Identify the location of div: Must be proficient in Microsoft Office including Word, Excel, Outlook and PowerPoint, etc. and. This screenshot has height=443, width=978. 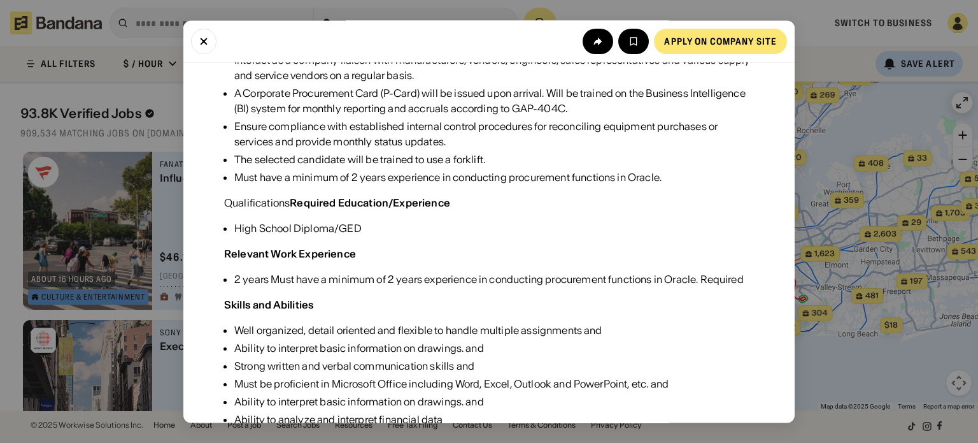
(452, 383).